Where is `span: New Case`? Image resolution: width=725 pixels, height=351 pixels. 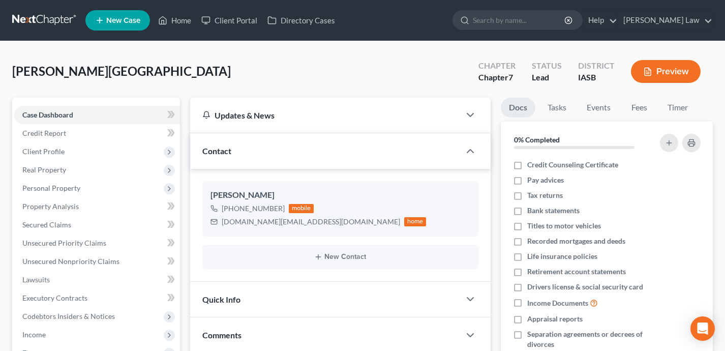
span: New Case is located at coordinates (123, 20).